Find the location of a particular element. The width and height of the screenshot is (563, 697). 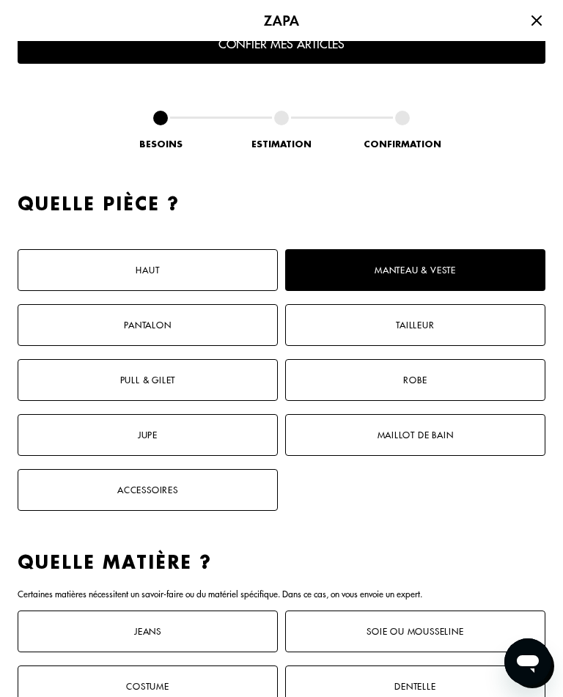

button: Accessoires is located at coordinates (147, 489).